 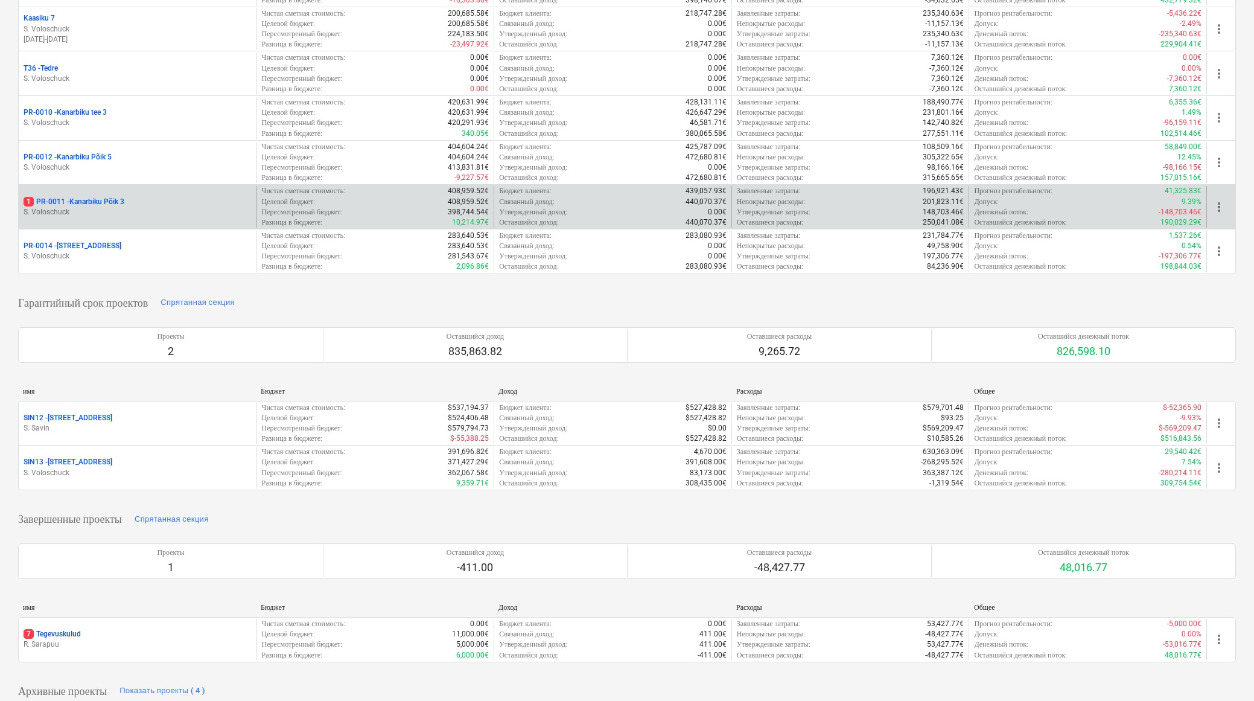 What do you see at coordinates (292, 222) in the screenshot?
I see `p: Разница в бюджете :` at bounding box center [292, 222].